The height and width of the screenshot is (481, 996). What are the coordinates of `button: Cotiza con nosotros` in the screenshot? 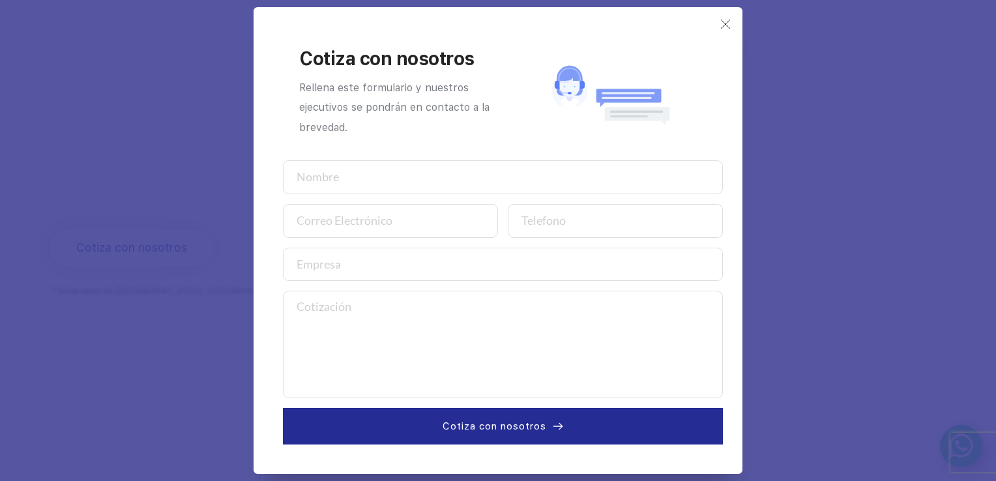 It's located at (503, 426).